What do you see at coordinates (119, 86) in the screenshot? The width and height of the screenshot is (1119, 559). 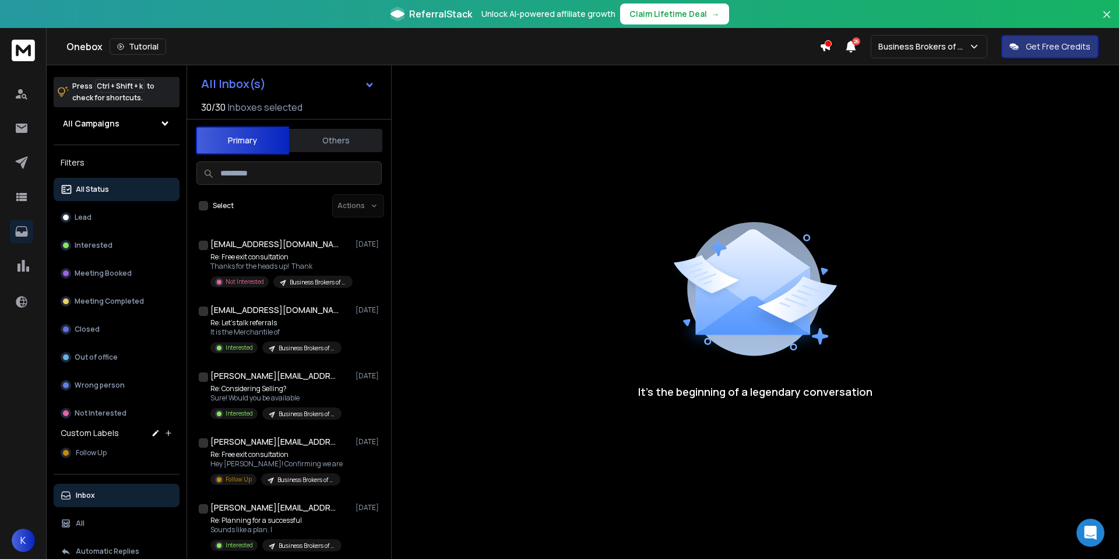 I see `span: Ctrl + Shift + k` at bounding box center [119, 86].